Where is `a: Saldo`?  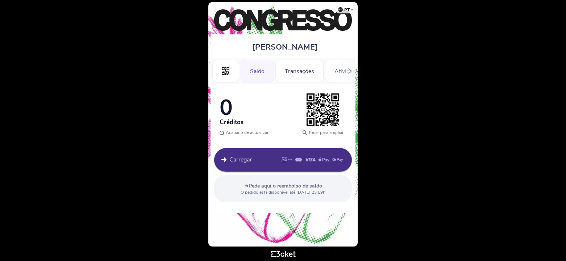
a: Saldo is located at coordinates (257, 71).